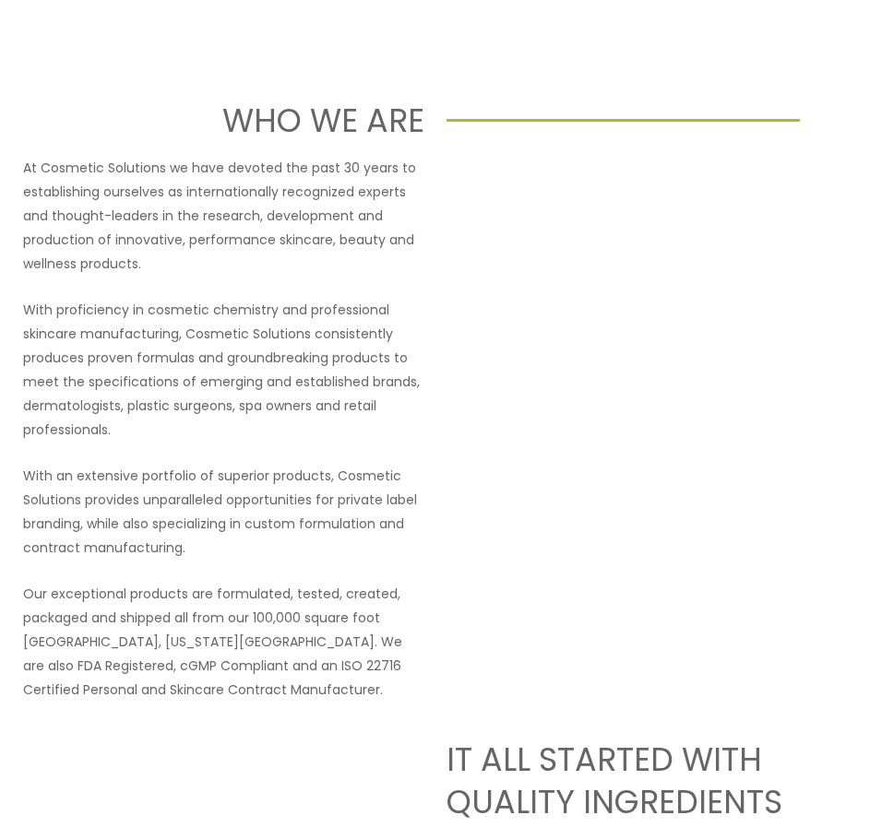 The width and height of the screenshot is (870, 839). What do you see at coordinates (223, 642) in the screenshot?
I see `p: Our exceptional products are formulated, tested, created, packaged and shipped all from our 100,0...` at bounding box center [223, 642].